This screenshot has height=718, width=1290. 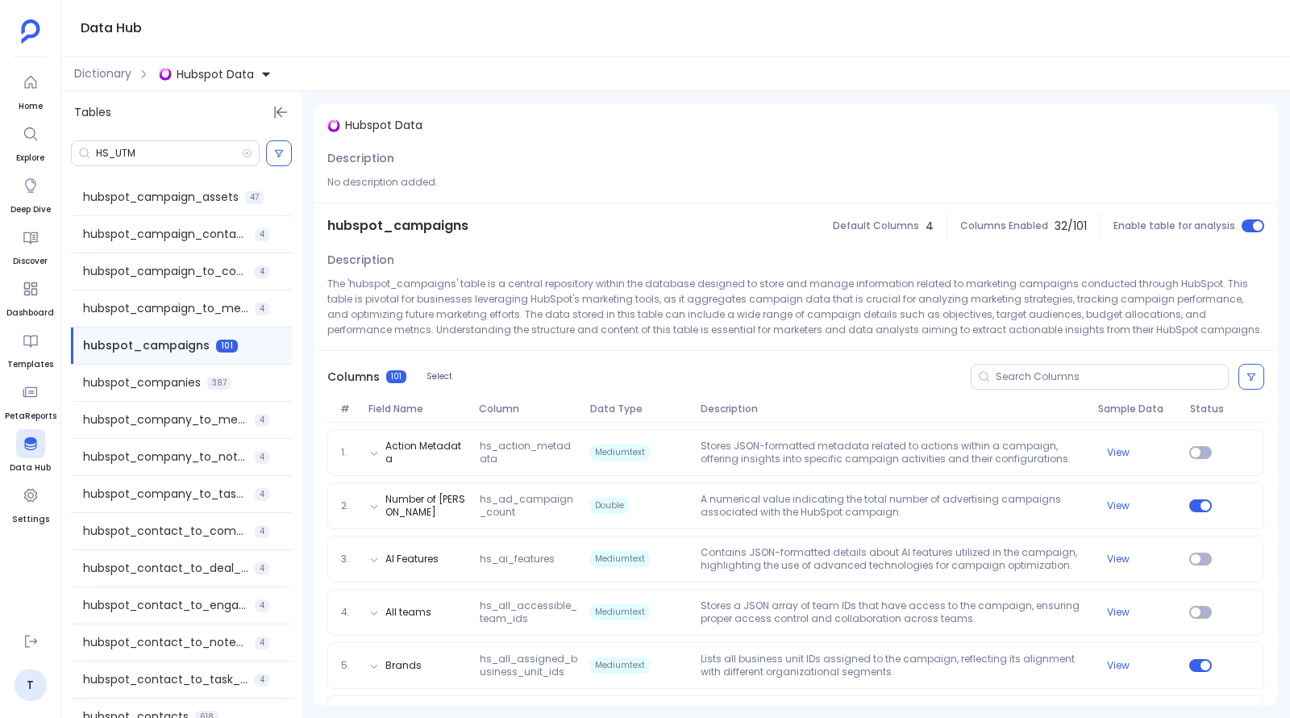 What do you see at coordinates (165, 493) in the screenshot?
I see `span: hubspot_company_to_task_association` at bounding box center [165, 493].